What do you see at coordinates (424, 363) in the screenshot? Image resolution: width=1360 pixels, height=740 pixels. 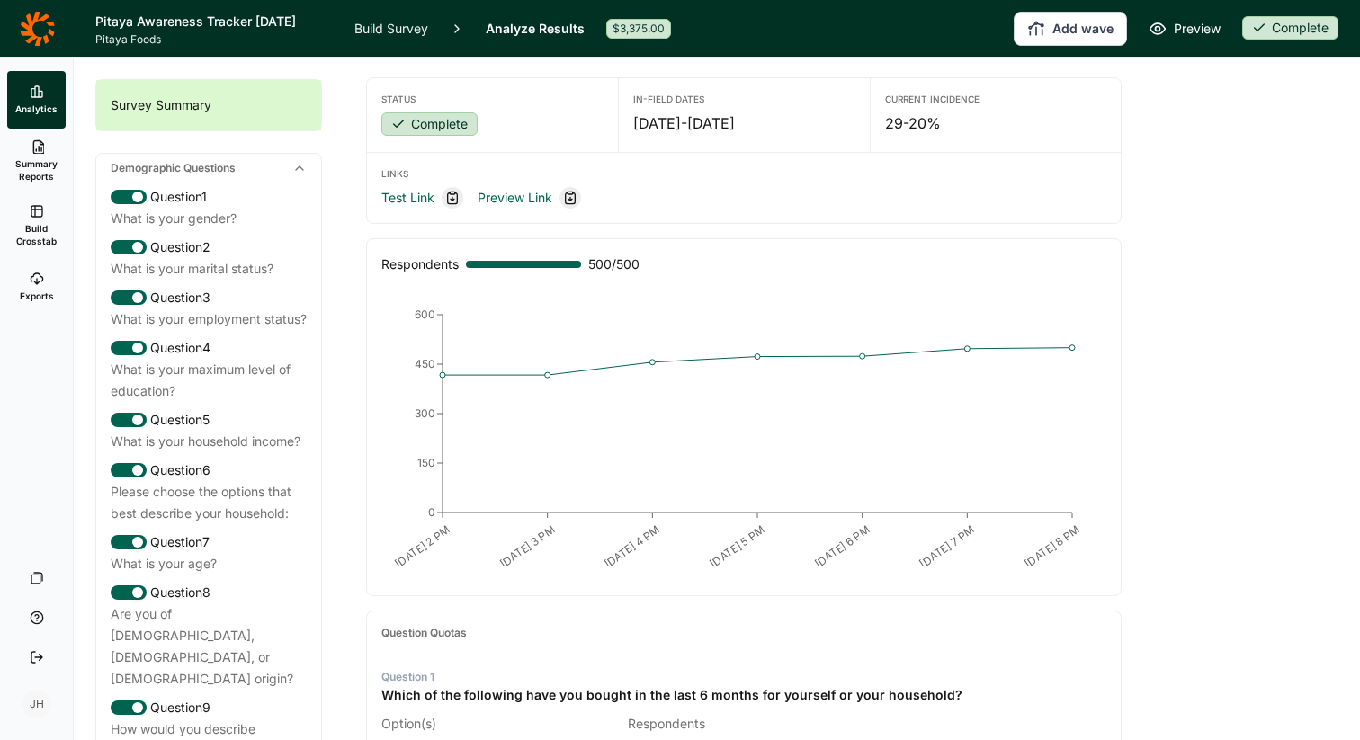 I see `tspan: 450` at bounding box center [424, 363].